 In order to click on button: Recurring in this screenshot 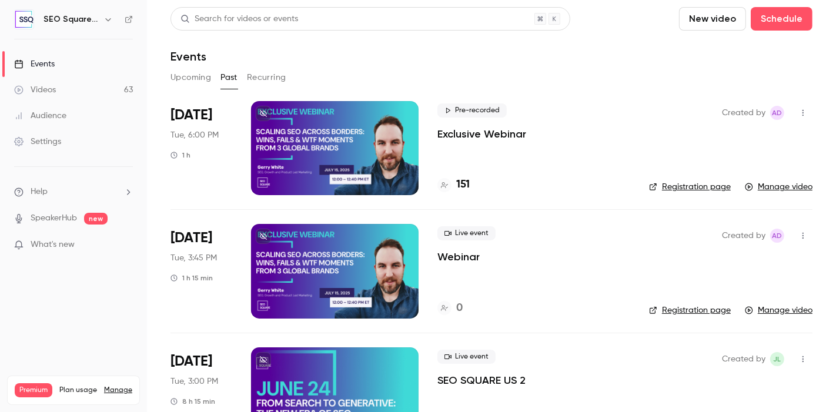, I will do `click(266, 78)`.